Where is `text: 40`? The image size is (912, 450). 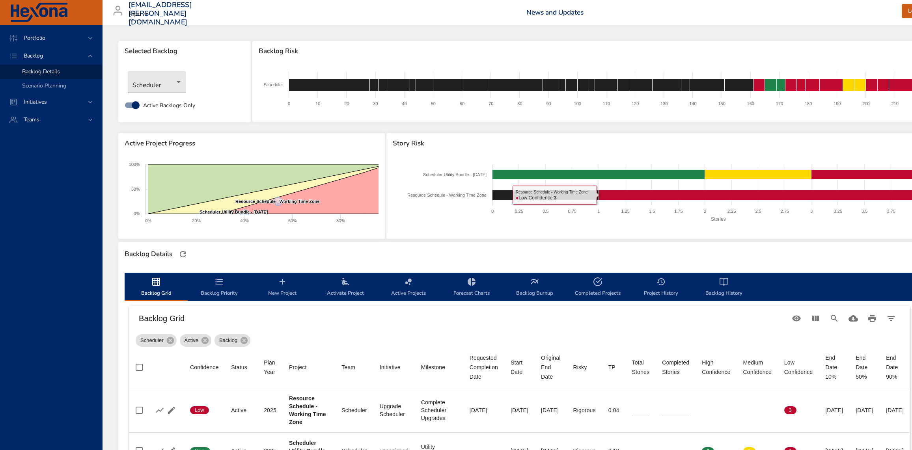
text: 40 is located at coordinates (405, 104).